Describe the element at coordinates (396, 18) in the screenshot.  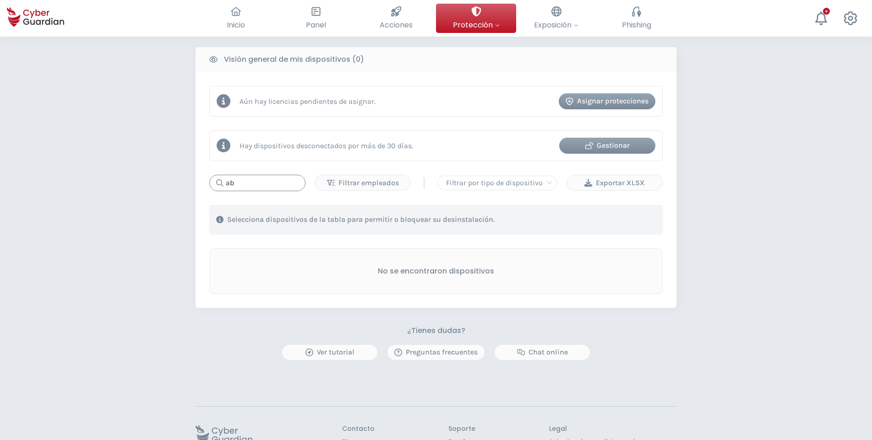
I see `button: Acciones` at that location.